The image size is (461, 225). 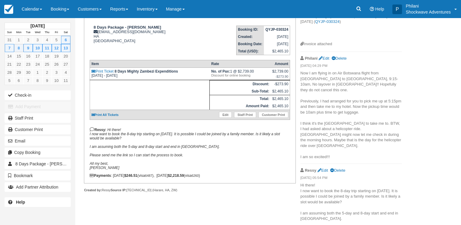 I want to click on a: 22, so click(x=19, y=64).